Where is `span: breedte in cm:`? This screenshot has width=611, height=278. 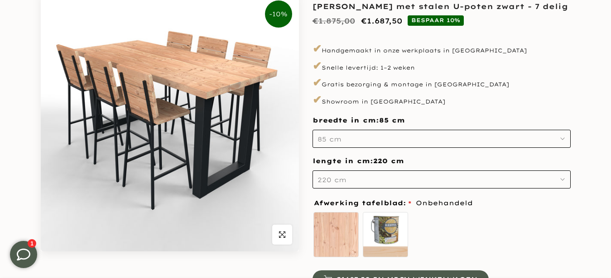
span: breedte in cm: is located at coordinates (358, 120).